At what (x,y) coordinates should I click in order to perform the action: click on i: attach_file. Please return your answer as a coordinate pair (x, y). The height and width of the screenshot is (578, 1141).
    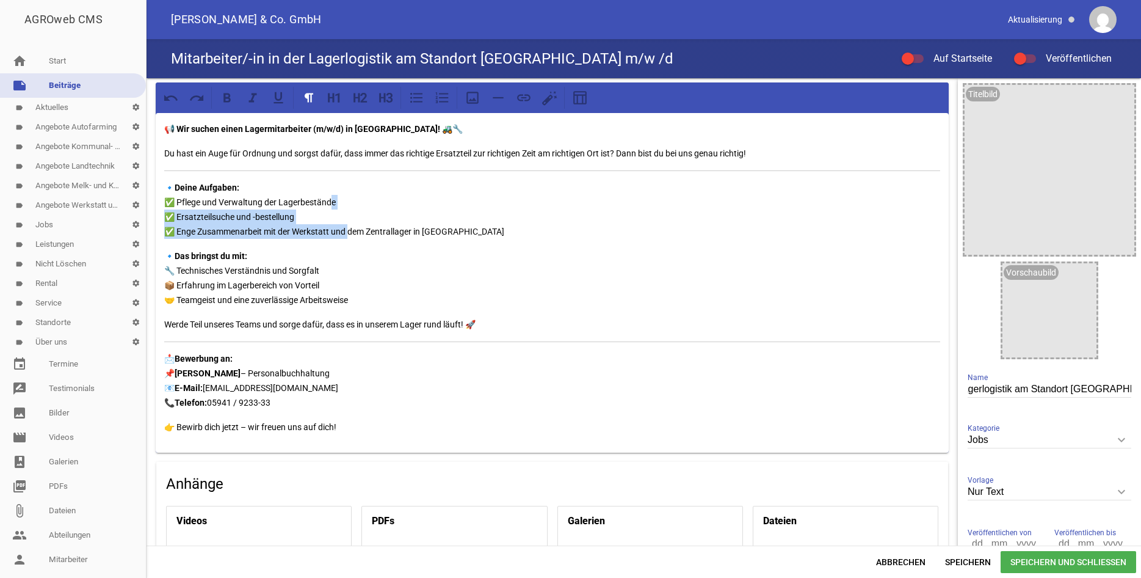
    Looking at the image, I should click on (20, 511).